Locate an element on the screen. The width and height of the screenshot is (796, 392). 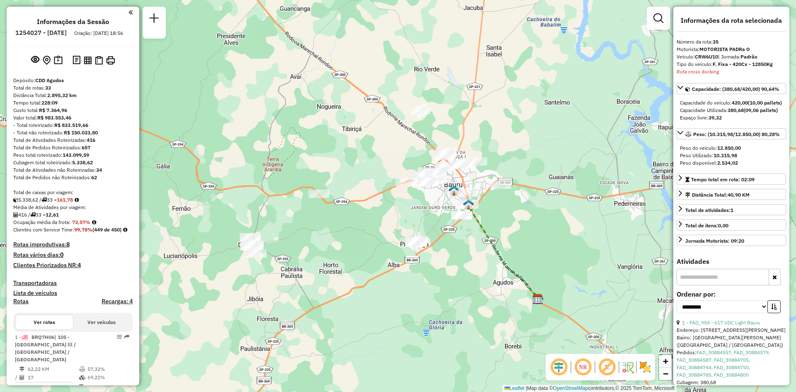
div: Atividade não roteirizada - ADEGA CALIPAL is located at coordinates (423, 179).